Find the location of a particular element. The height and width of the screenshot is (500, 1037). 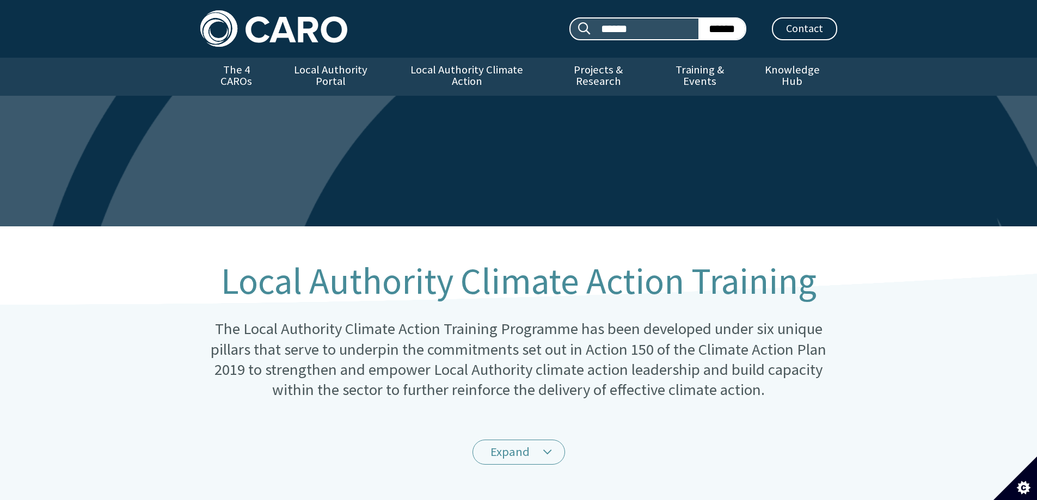

a: Training & Events is located at coordinates (699, 77).